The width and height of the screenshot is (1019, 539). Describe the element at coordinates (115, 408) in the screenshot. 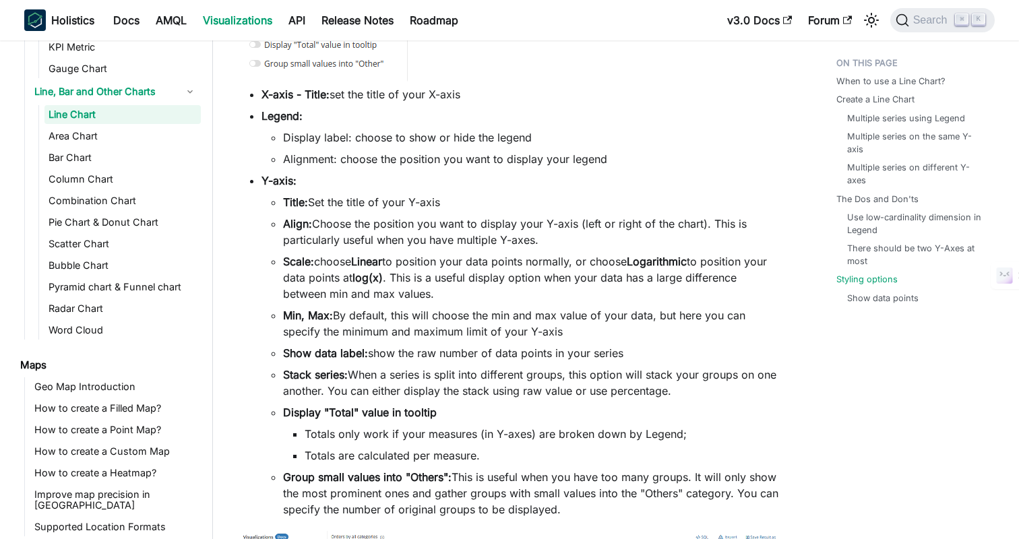

I see `a: How to create a Filled Map?` at that location.